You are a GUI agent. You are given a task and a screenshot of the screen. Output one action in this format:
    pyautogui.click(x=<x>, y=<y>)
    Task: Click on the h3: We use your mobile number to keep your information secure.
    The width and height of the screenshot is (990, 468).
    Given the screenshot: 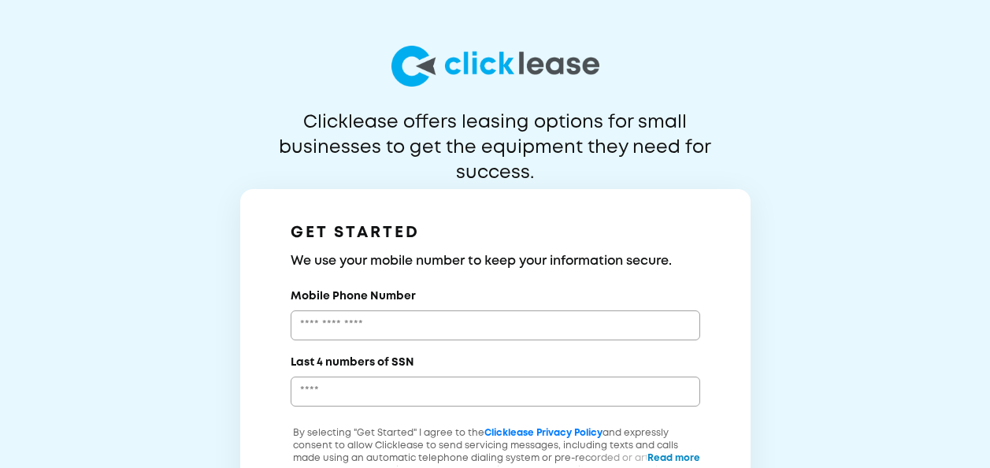 What is the action you would take?
    pyautogui.click(x=495, y=261)
    